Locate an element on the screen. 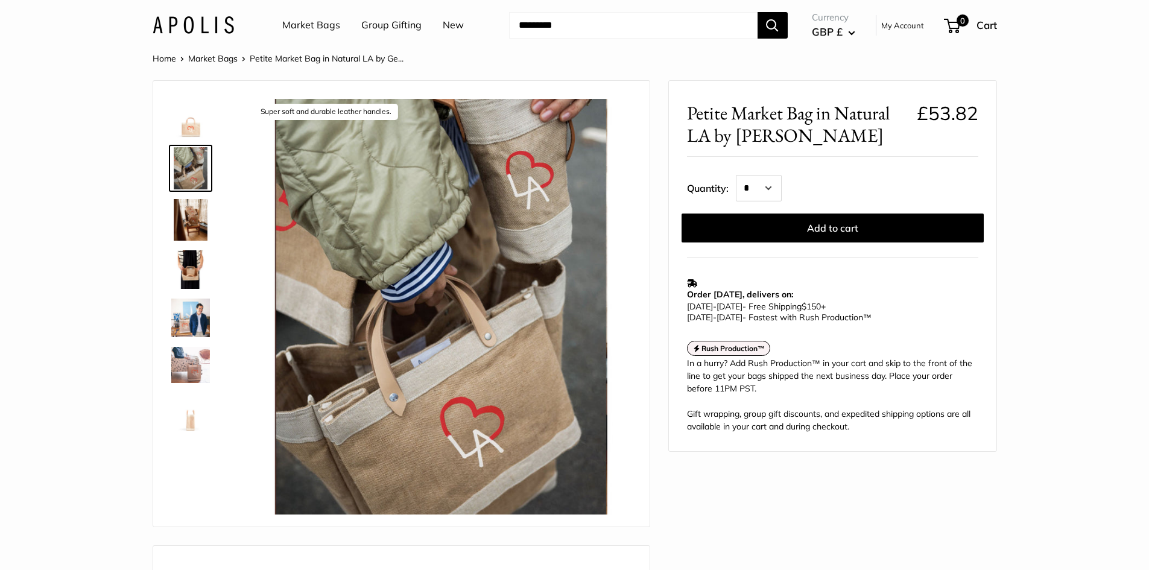 The image size is (1149, 570). a: description_Geoff McFetridge in his L.A. studio is located at coordinates (191, 318).